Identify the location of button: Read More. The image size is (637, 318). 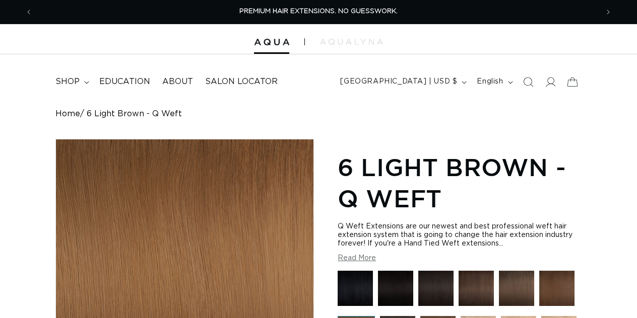
(357, 258).